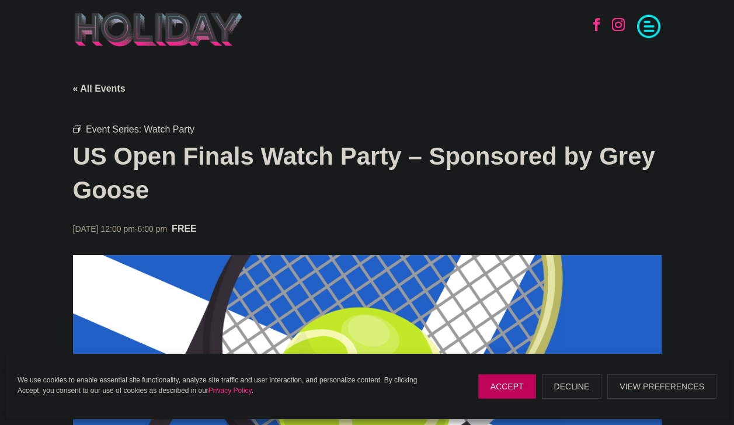 The width and height of the screenshot is (734, 425). I want to click on a: Follow on Instagram, so click(619, 25).